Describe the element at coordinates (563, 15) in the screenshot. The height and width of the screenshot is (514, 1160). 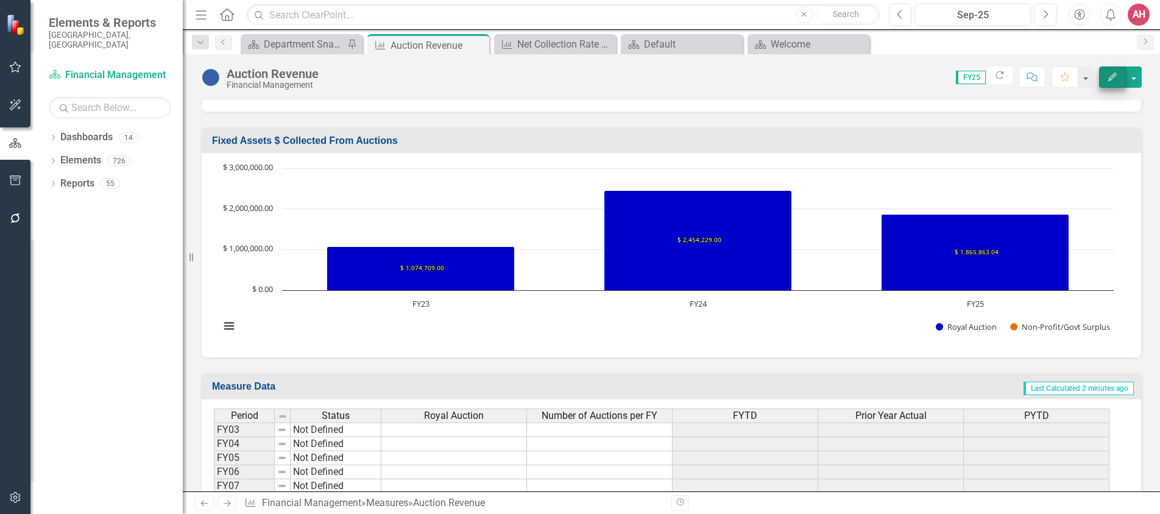
I see `input: Search ClearPoint...` at that location.